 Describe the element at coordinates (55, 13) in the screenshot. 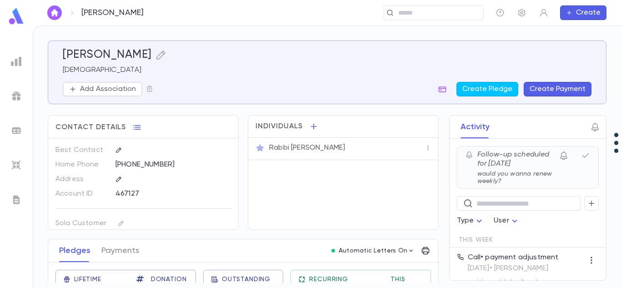

I see `img: home_white.a664292cf8c1dea59945f0da9f25487c.svg` at that location.